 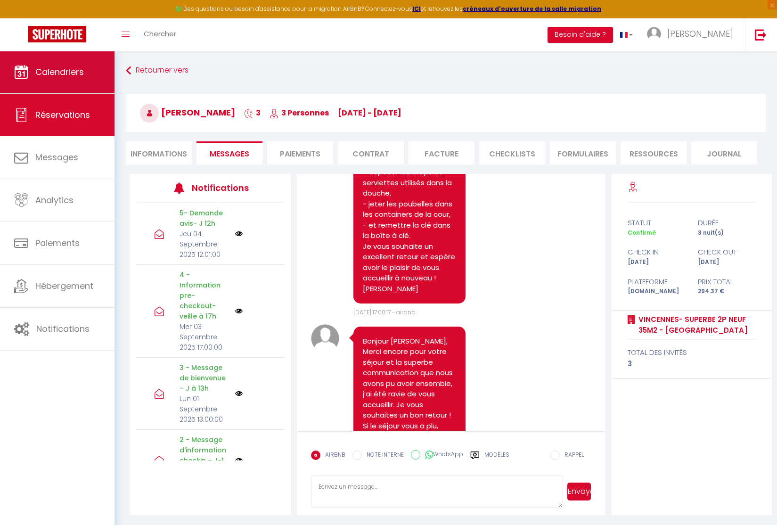 I want to click on div: Plateforme, so click(x=656, y=282).